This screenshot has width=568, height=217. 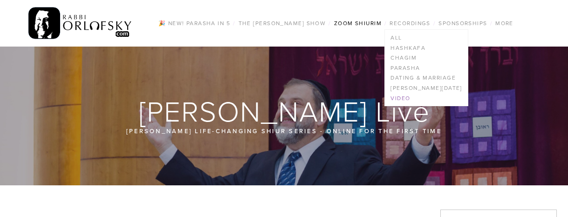 What do you see at coordinates (426, 98) in the screenshot?
I see `a: Video` at bounding box center [426, 98].